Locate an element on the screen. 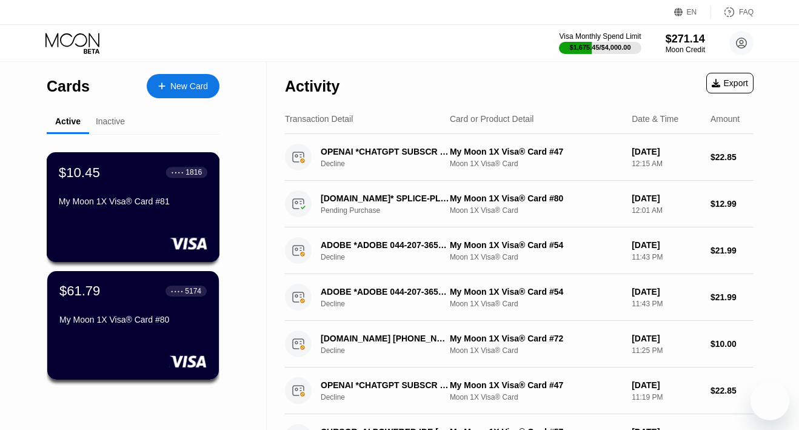 This screenshot has height=430, width=799. div: $10.45 is located at coordinates (79, 172).